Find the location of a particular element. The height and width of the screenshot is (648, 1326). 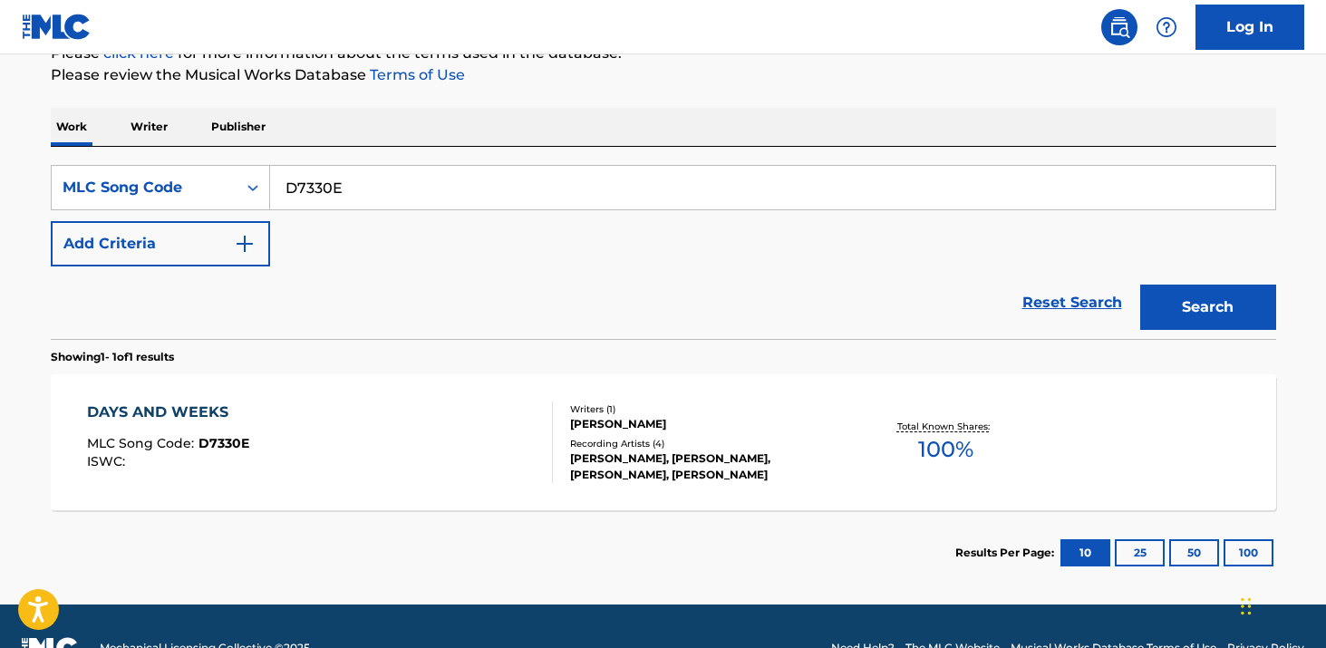

div: Chat Widget is located at coordinates (1281, 605).